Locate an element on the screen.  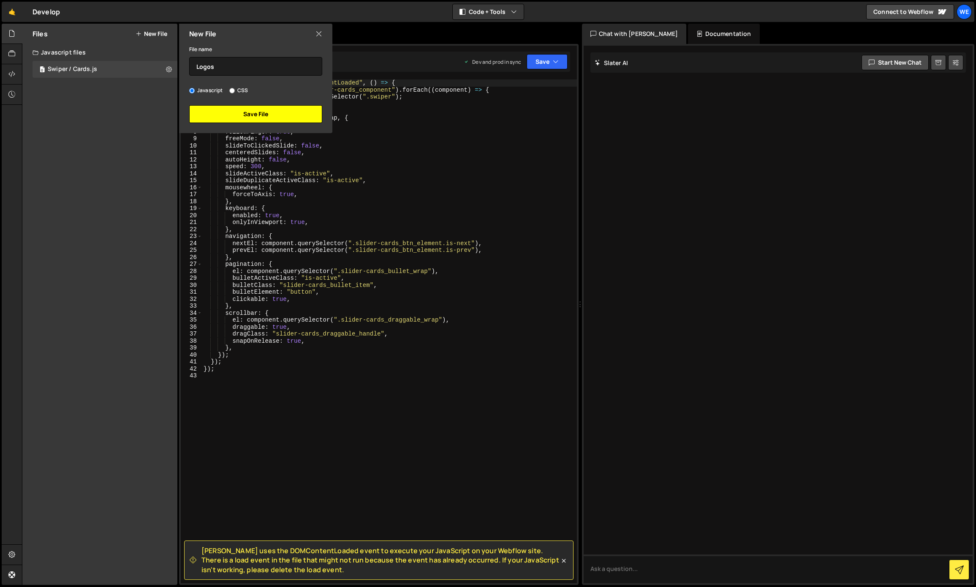
div: 40 is located at coordinates (191, 355).